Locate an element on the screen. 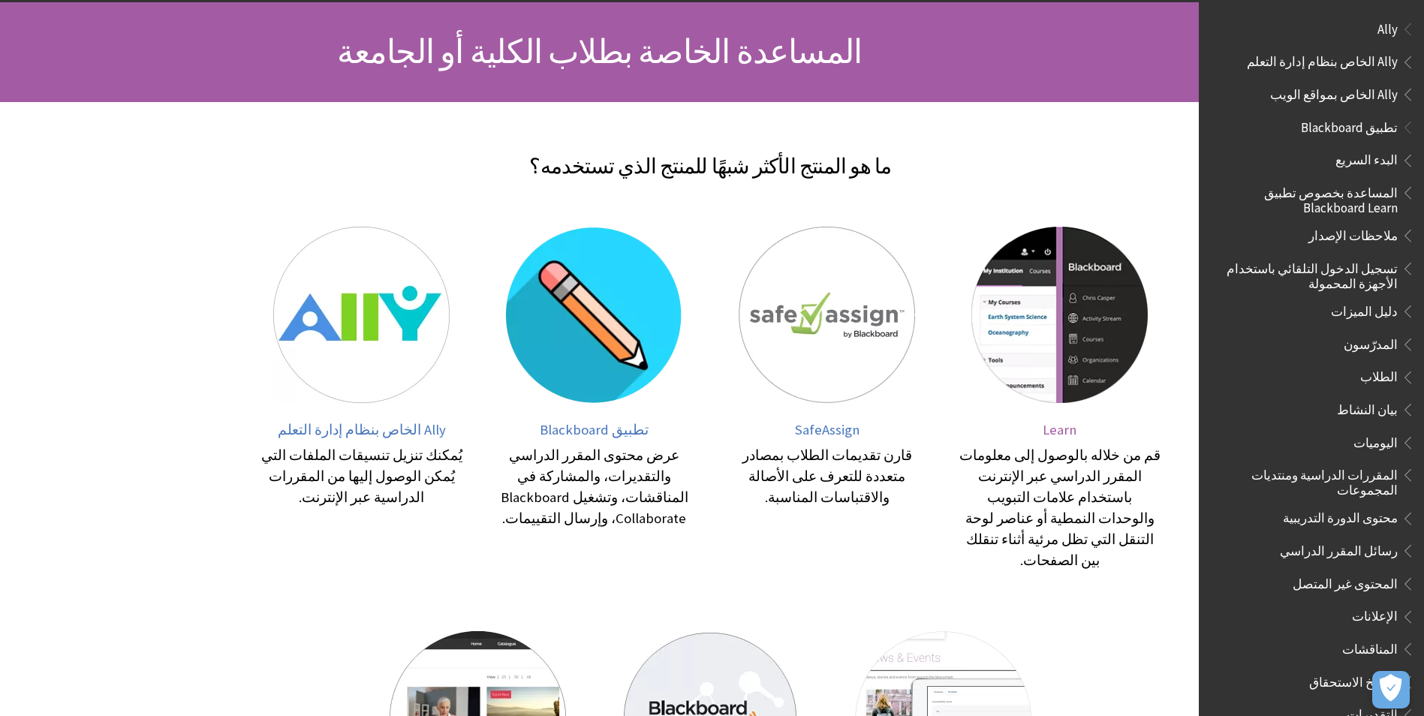 This screenshot has height=716, width=1424. div: عرض محتوى المقرر الدراسي والتقديرات، والمشاركة في المناقشات، وتشغيل Blackboard Collaborate، وإرسا... is located at coordinates (595, 487).